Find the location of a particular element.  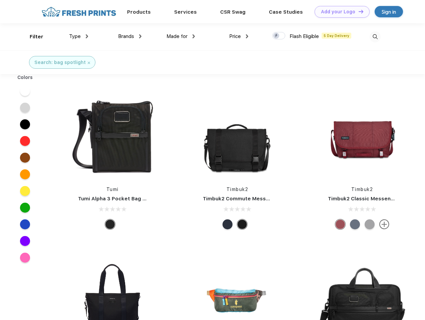

span: Brands is located at coordinates (126, 36).